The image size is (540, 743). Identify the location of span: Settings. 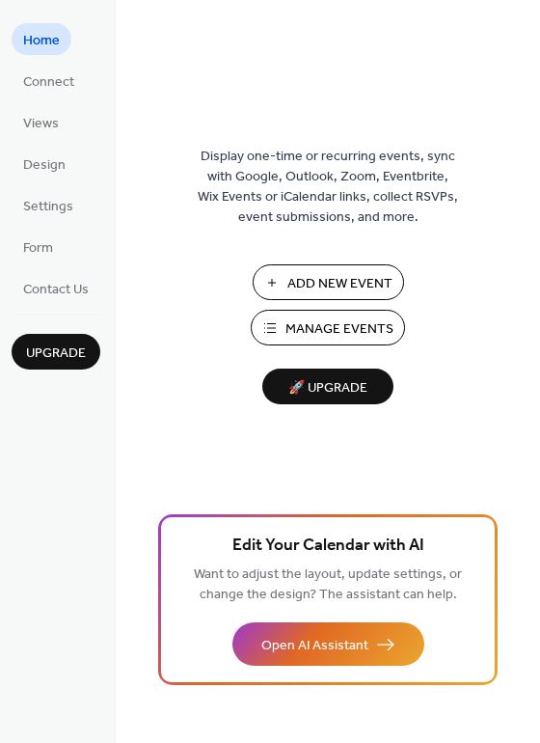
(48, 206).